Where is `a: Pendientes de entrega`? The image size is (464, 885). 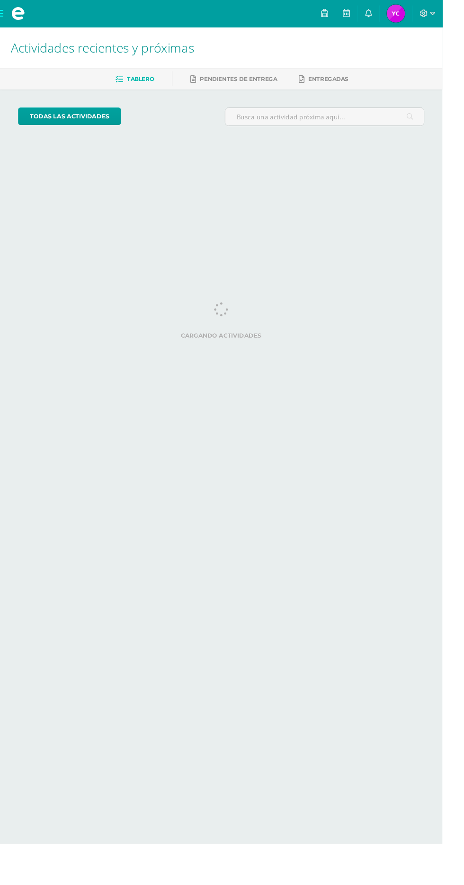 a: Pendientes de entrega is located at coordinates (245, 83).